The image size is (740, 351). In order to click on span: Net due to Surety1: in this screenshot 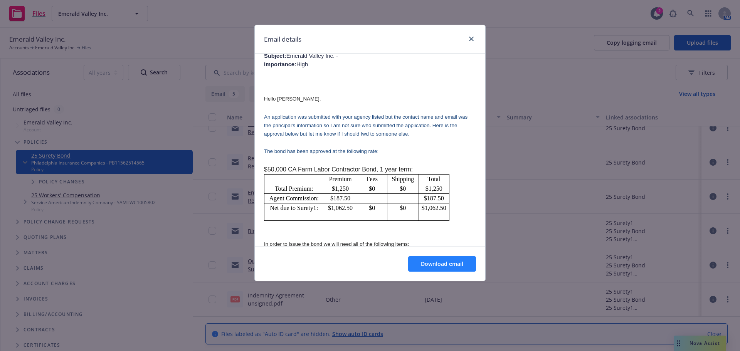, I will do `click(294, 208)`.